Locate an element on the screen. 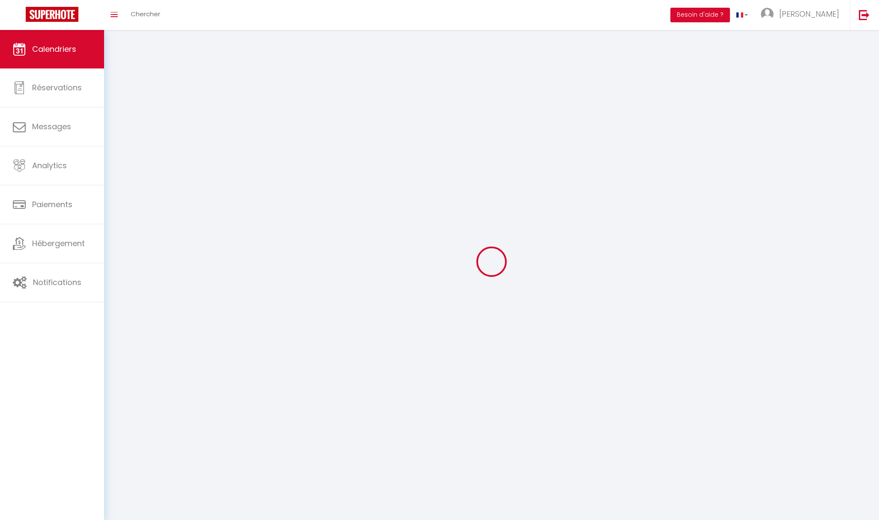  img: Super Booking is located at coordinates (52, 14).